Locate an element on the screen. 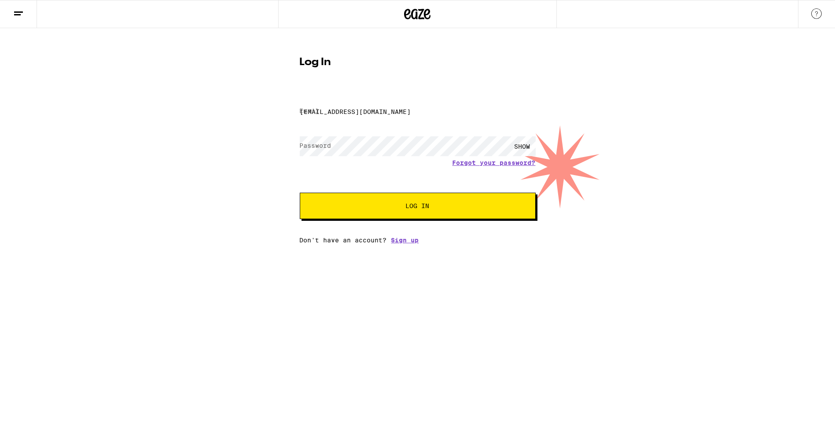 This screenshot has width=835, height=439. span: Log In is located at coordinates (418, 206).